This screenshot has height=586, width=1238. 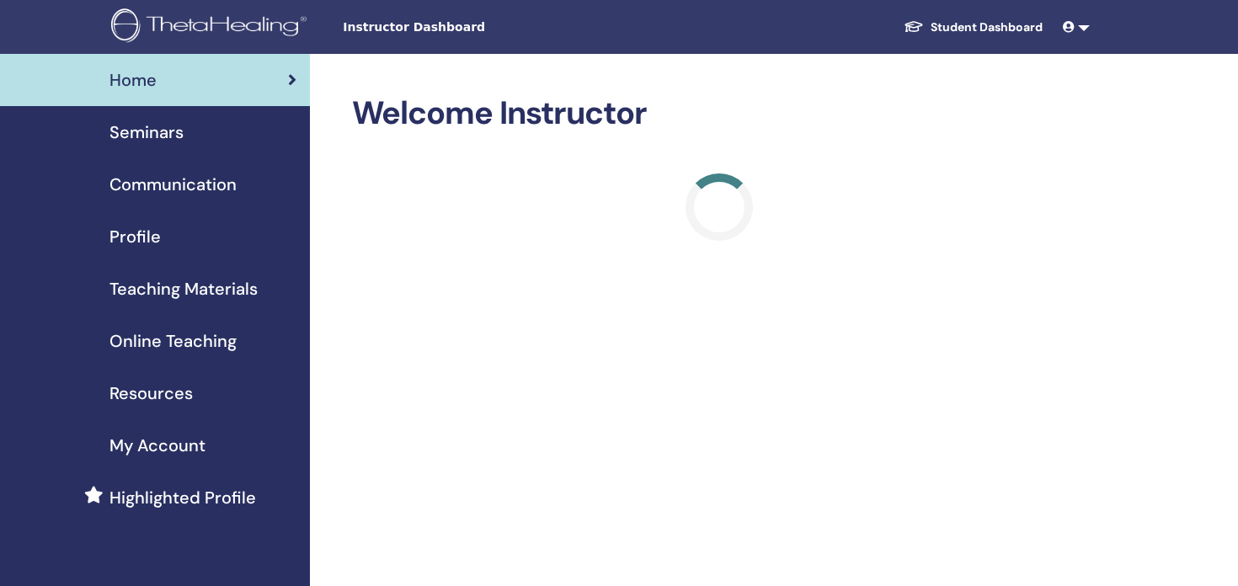 I want to click on h2: Welcome Instructor, so click(x=719, y=114).